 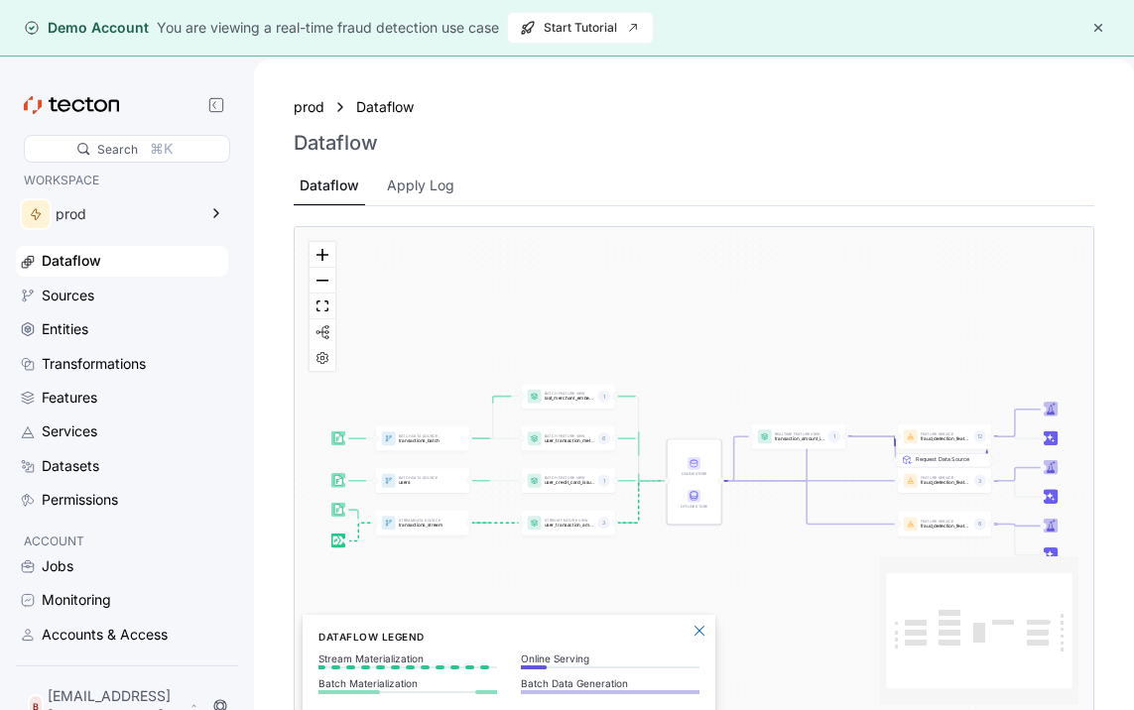 What do you see at coordinates (569, 398) in the screenshot?
I see `p: last_merchant_embedding` at bounding box center [569, 398].